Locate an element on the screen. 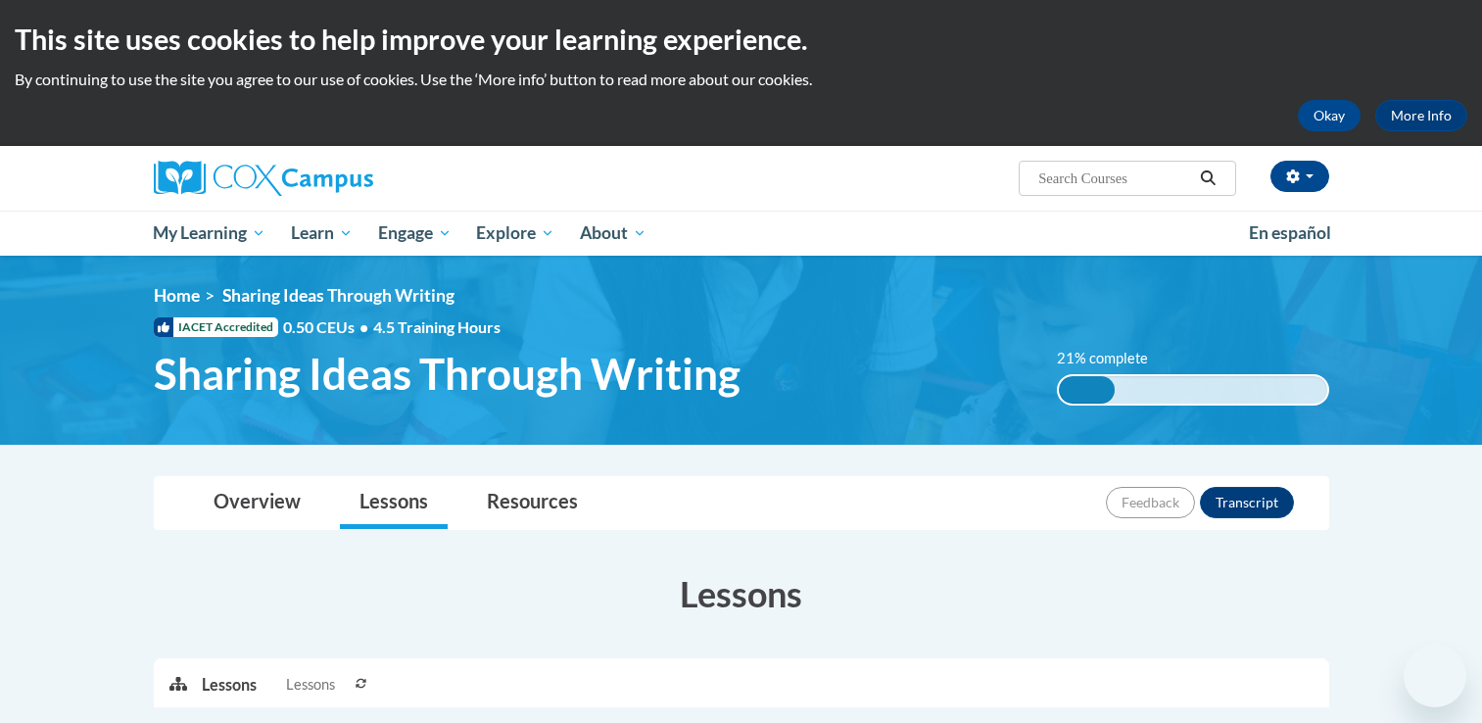 The width and height of the screenshot is (1482, 723). a: Engage is located at coordinates (414, 233).